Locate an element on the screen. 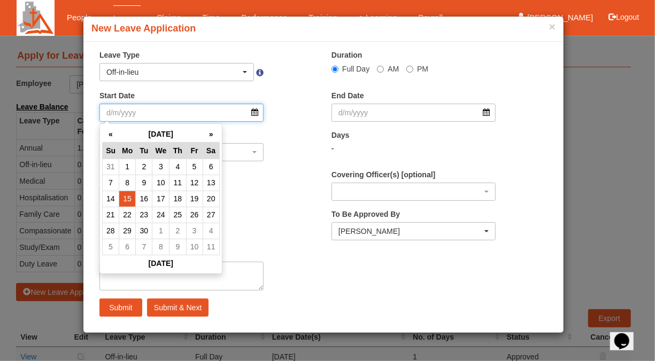  td: 24 is located at coordinates (161, 215).